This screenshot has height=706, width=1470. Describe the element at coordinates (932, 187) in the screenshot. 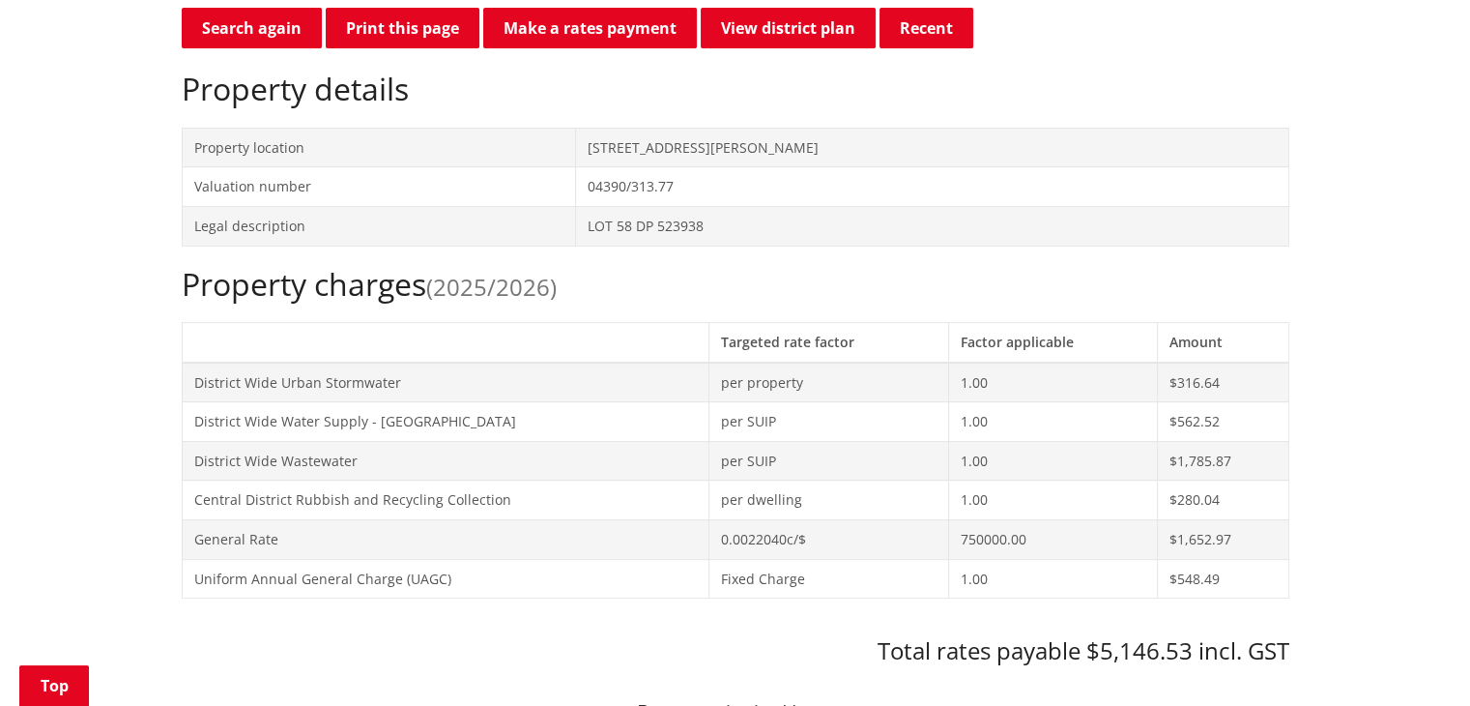

I see `td: 04390/313.77` at that location.